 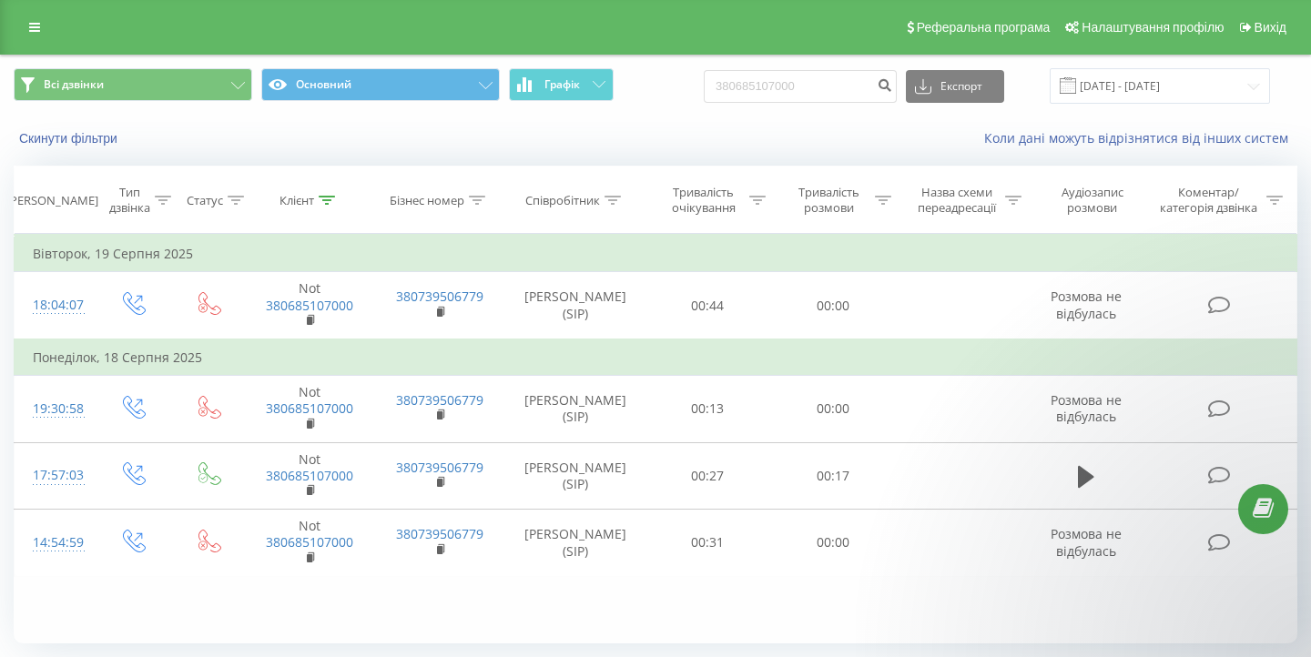 I want to click on div: 18:04:07, so click(x=55, y=305).